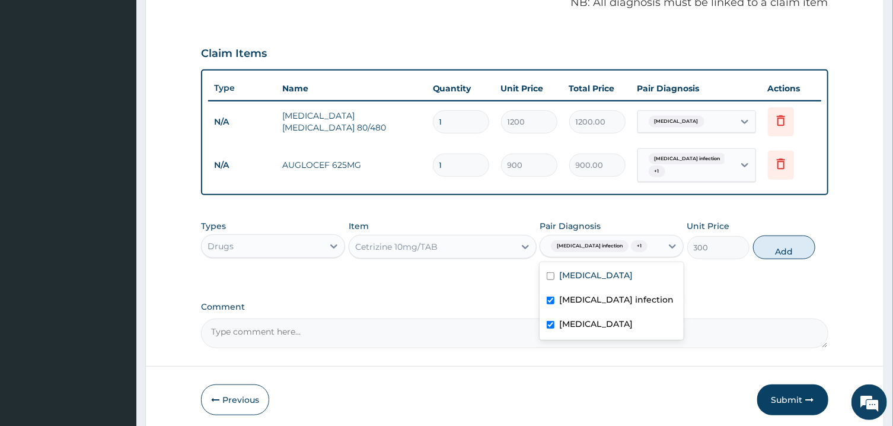 The image size is (893, 426). Describe the element at coordinates (784, 247) in the screenshot. I see `button: Add` at that location.